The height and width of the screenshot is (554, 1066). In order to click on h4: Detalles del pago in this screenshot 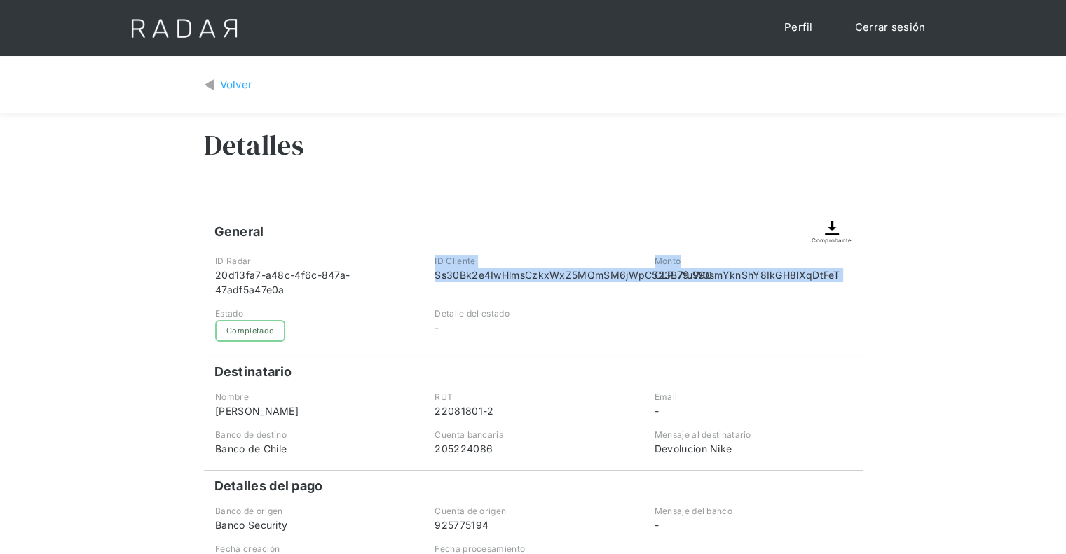, I will do `click(268, 486)`.